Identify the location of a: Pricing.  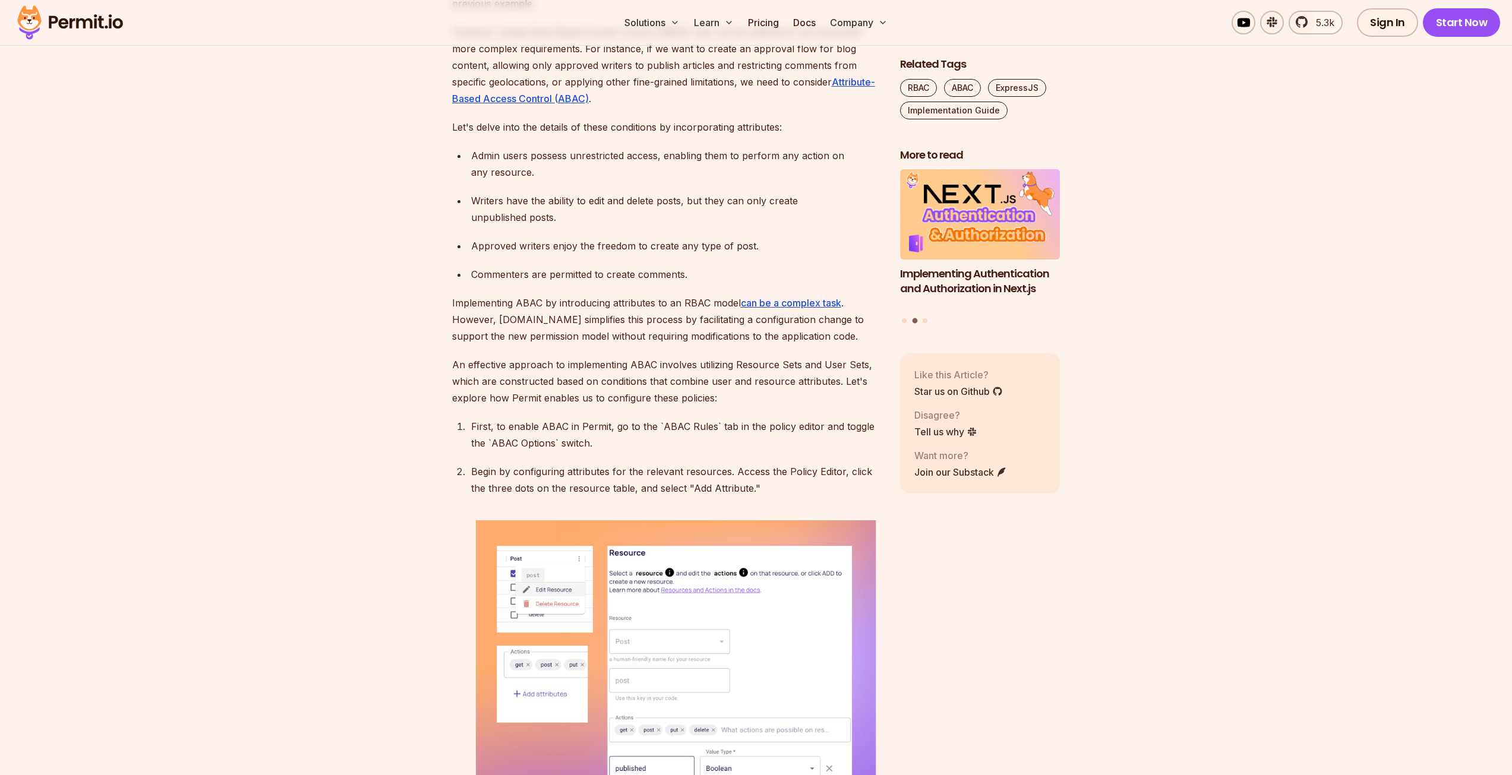
(763, 23).